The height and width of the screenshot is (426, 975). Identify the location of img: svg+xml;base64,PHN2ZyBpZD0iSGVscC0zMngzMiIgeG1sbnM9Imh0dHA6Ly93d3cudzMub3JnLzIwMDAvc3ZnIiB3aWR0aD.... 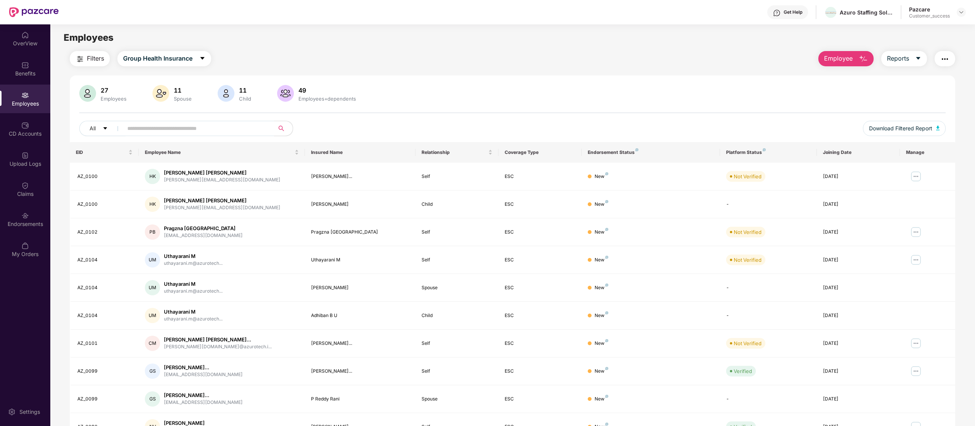
(777, 13).